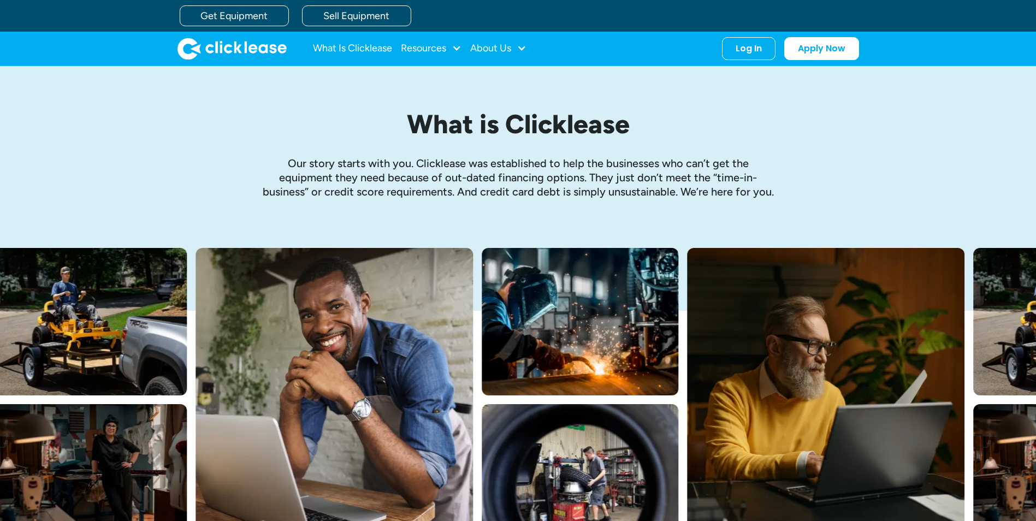  Describe the element at coordinates (498, 49) in the screenshot. I see `div: About Us` at that location.